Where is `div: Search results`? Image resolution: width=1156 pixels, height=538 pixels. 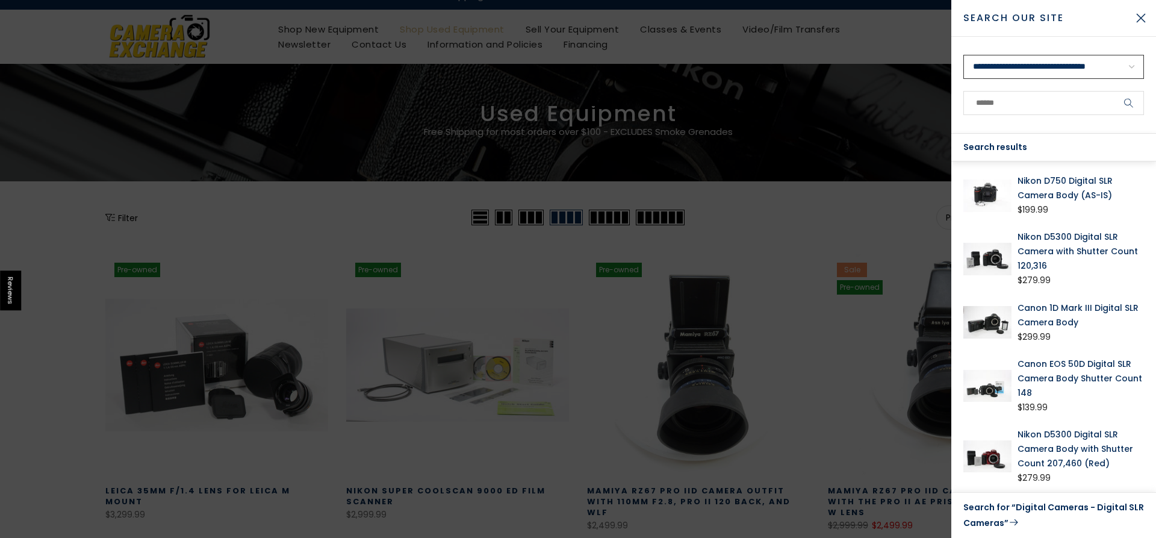
div: Search results is located at coordinates (1054, 148).